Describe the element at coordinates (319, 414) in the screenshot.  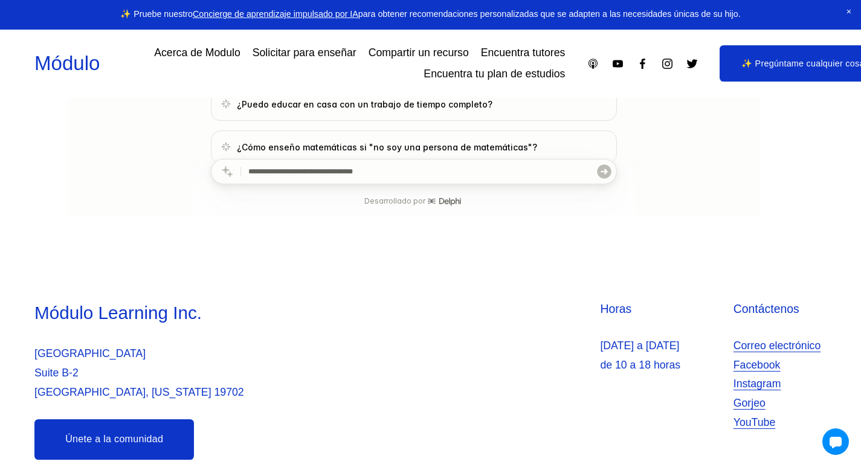
I see `font: ¿Cómo enseño matemáticas si "no soy una persona de matemáticas"?` at that location.